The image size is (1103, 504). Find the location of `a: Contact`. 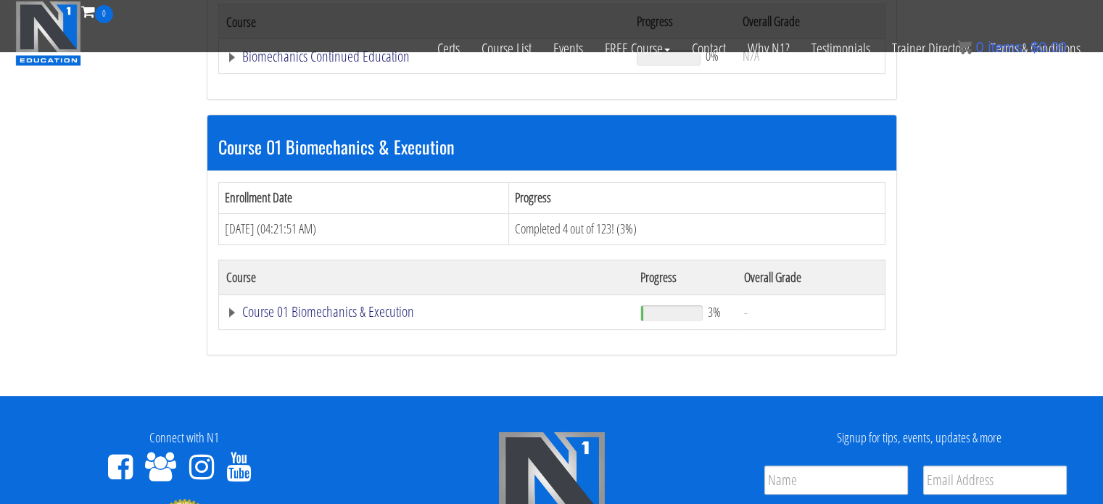

a: Contact is located at coordinates (708, 49).